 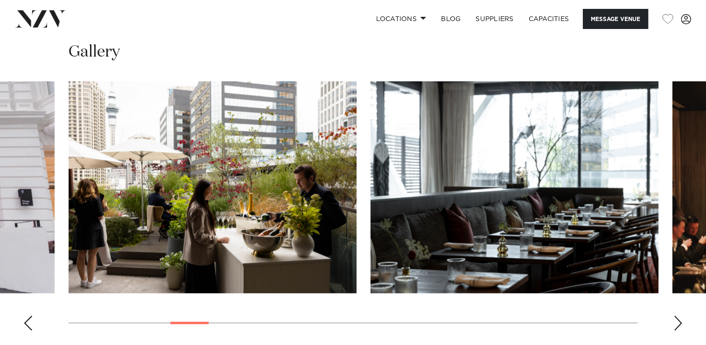 I want to click on img: nzv-logo.png, so click(x=40, y=19).